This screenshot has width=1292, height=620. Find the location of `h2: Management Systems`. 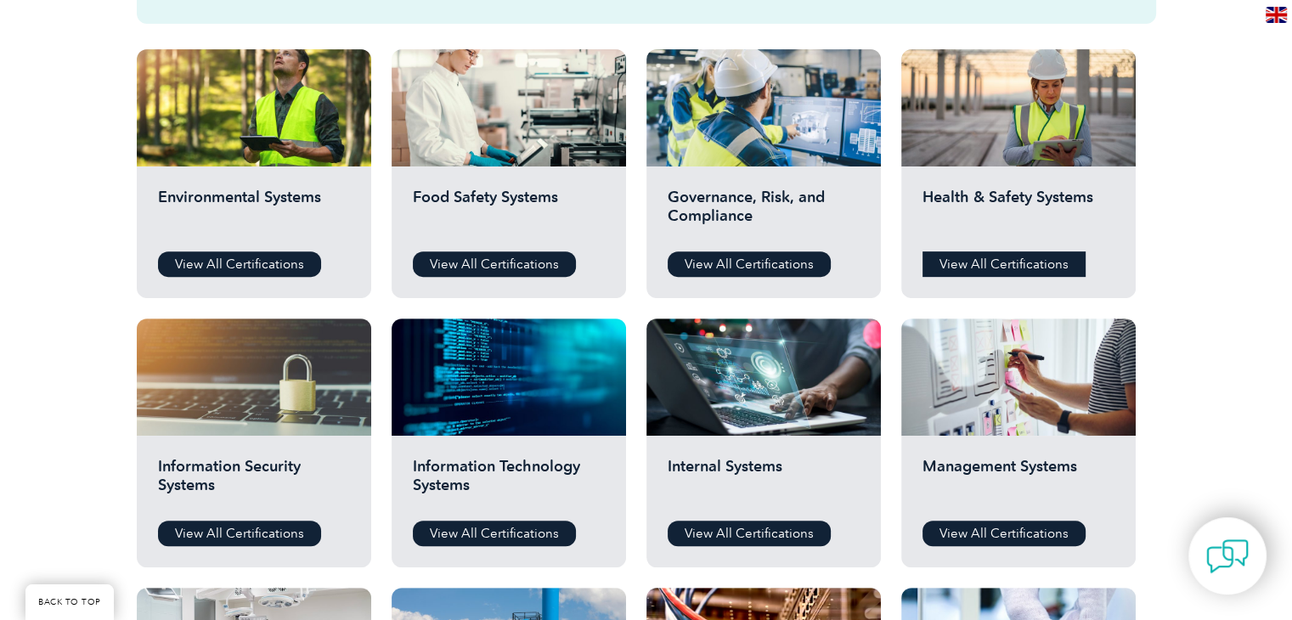

h2: Management Systems is located at coordinates (1018, 482).